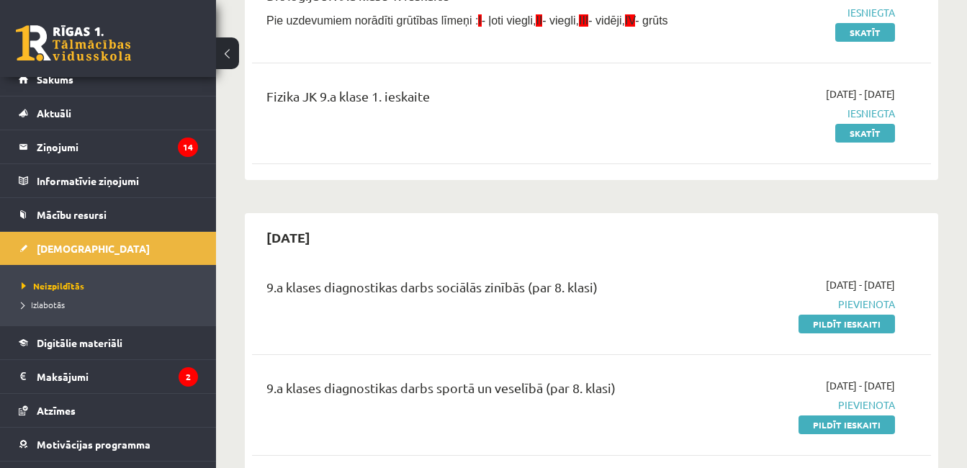 This screenshot has height=468, width=967. What do you see at coordinates (73, 43) in the screenshot?
I see `a: Rīgas 1. Tālmācības vidusskola` at bounding box center [73, 43].